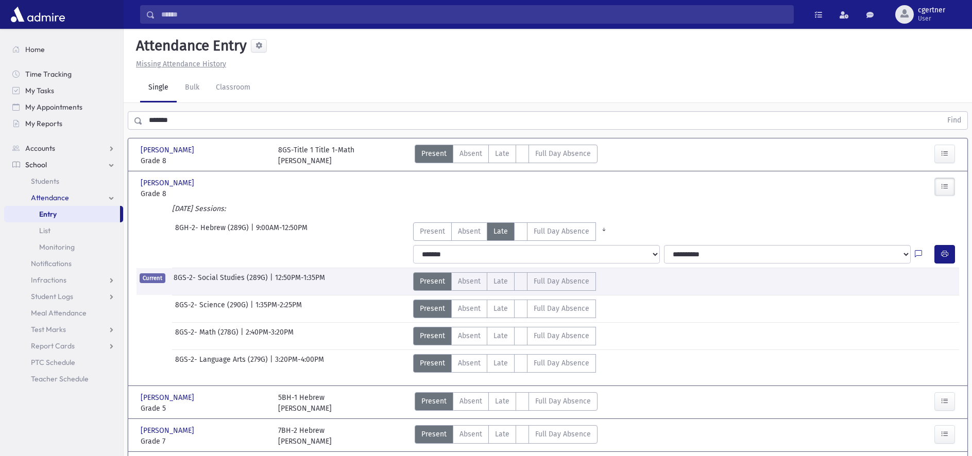 This screenshot has height=456, width=972. What do you see at coordinates (48, 214) in the screenshot?
I see `span: Entry` at bounding box center [48, 214].